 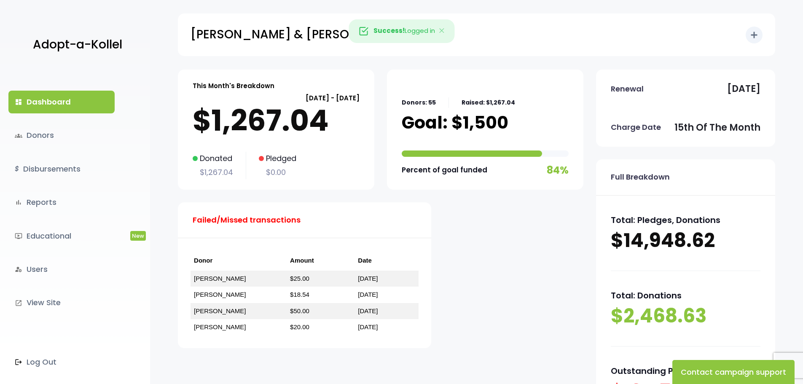 I want to click on i: ondemand_video, so click(x=19, y=236).